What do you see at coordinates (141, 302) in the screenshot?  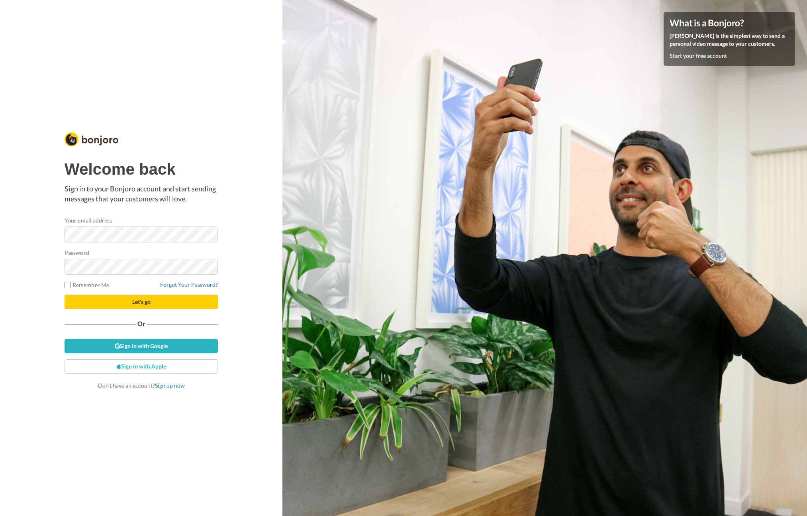 I see `button: Let's go` at bounding box center [141, 302].